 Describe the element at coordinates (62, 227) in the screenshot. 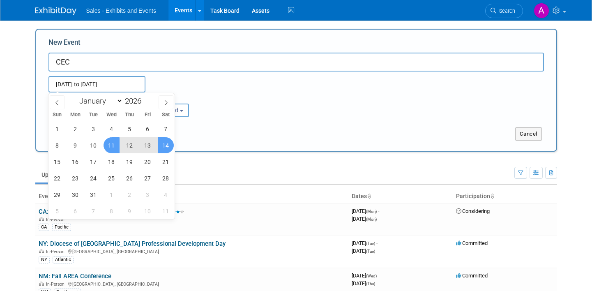

I see `div: Pacific` at that location.